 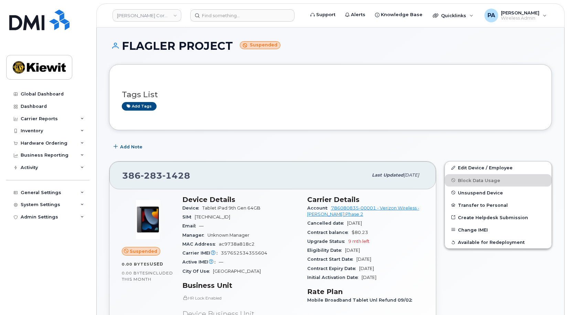 What do you see at coordinates (240, 200) in the screenshot?
I see `h3: Device Details` at bounding box center [240, 200].